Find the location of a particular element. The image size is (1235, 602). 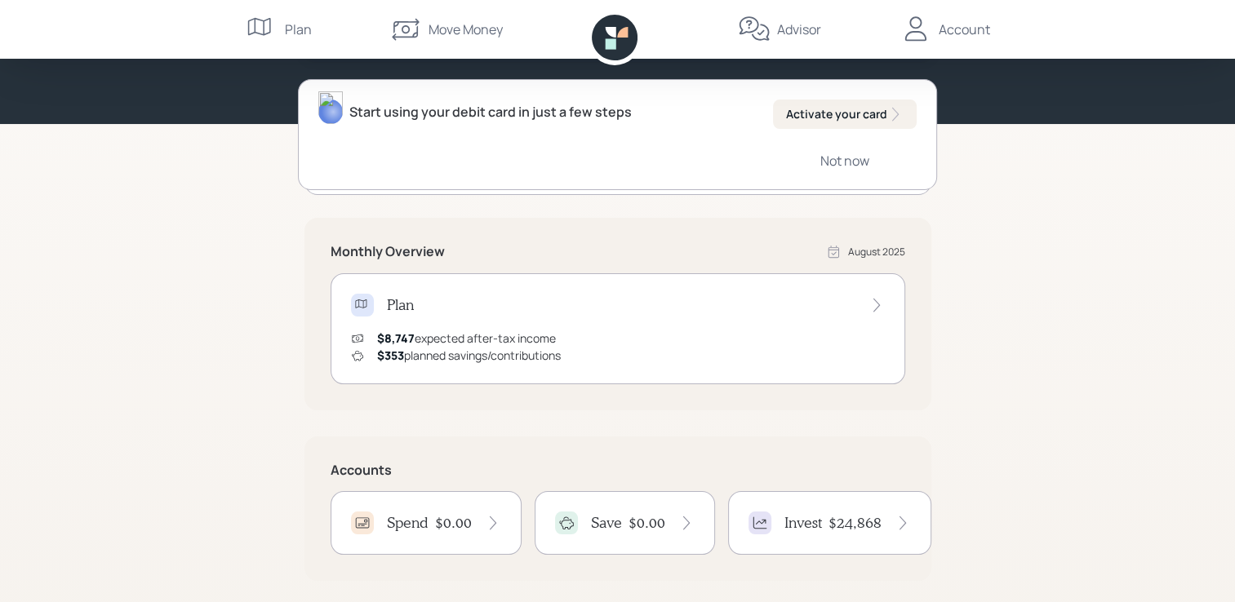

div: Not now is located at coordinates (845, 161).